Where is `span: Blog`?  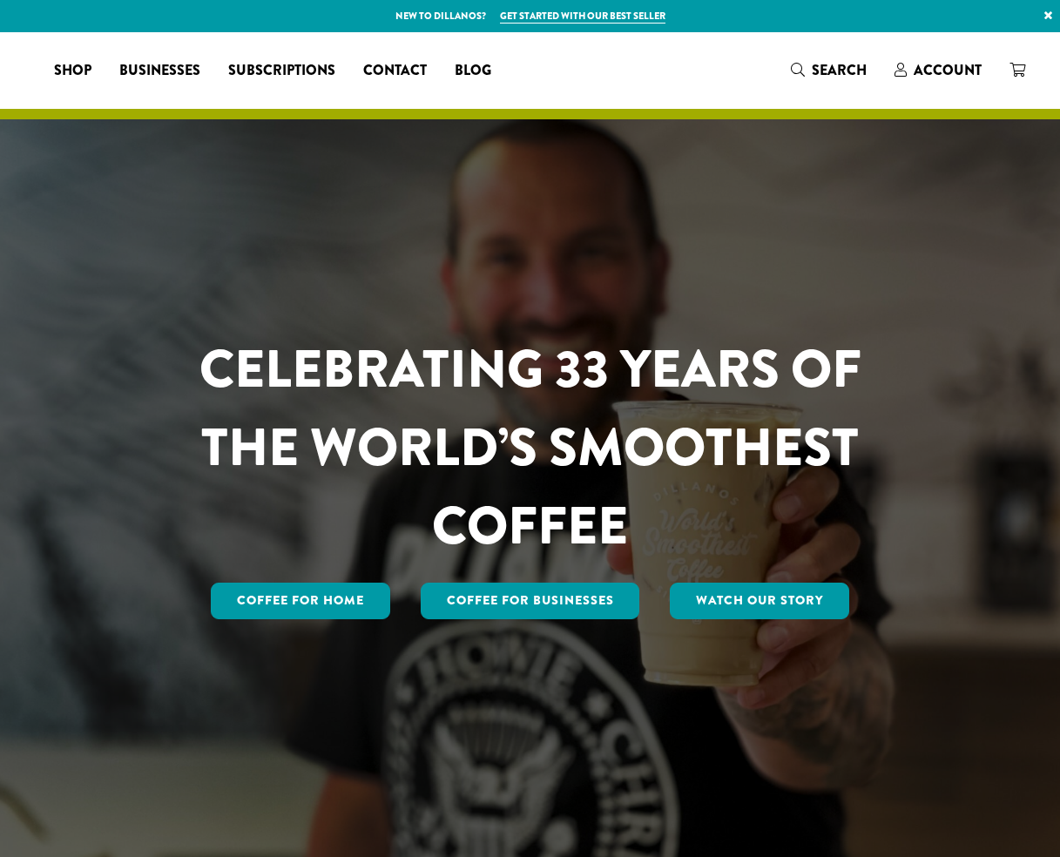 span: Blog is located at coordinates (473, 71).